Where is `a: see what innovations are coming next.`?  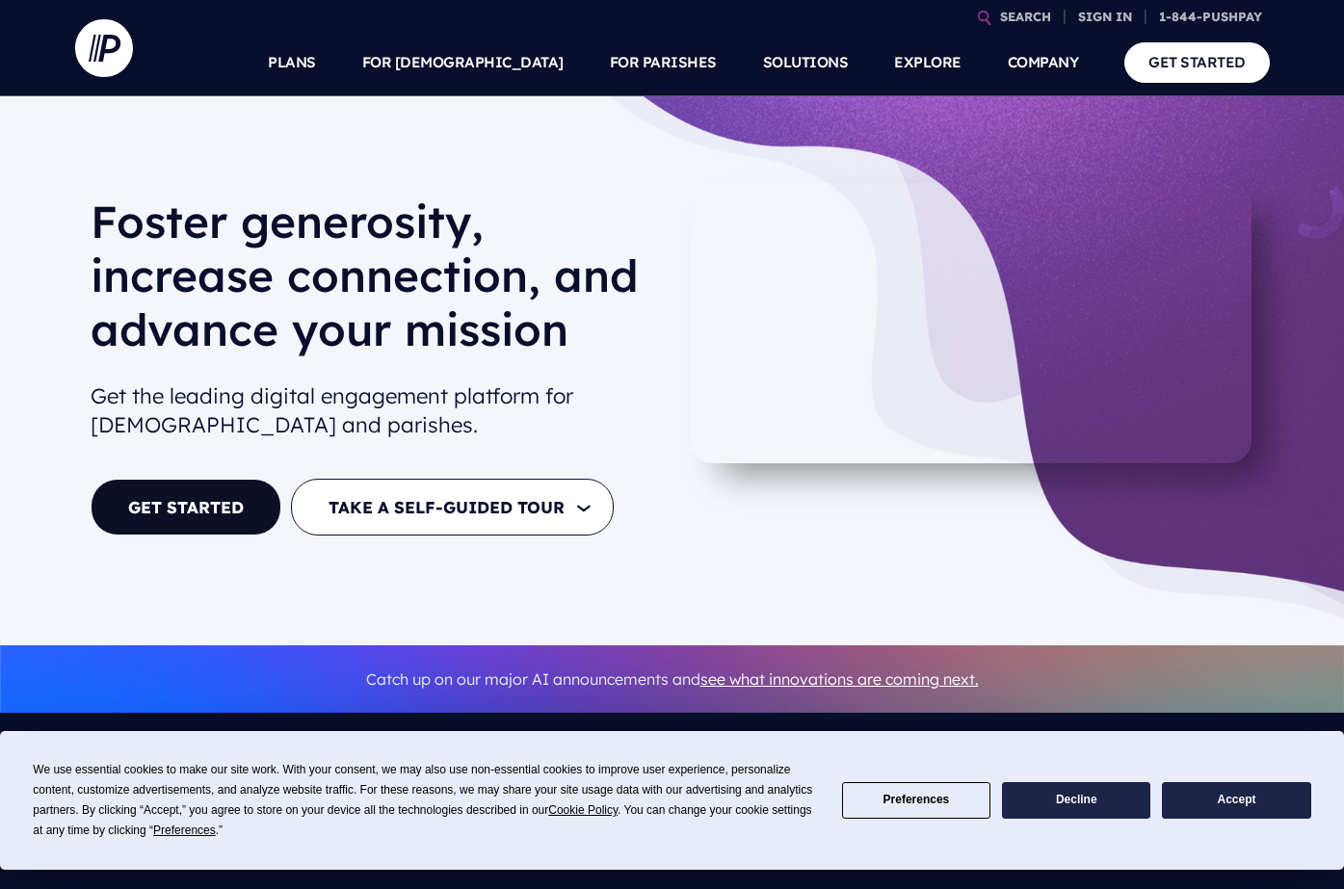 a: see what innovations are coming next. is located at coordinates (839, 679).